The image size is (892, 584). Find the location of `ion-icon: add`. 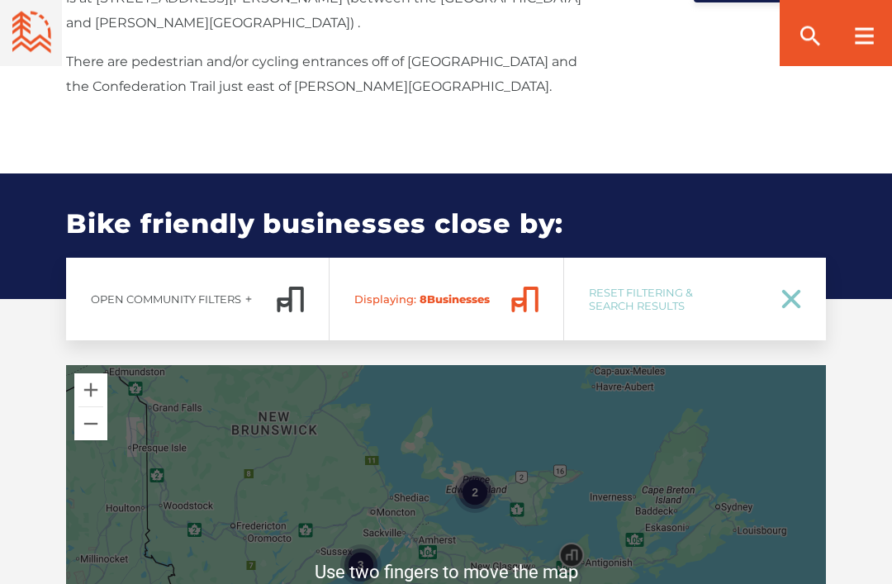

ion-icon: add is located at coordinates (249, 300).